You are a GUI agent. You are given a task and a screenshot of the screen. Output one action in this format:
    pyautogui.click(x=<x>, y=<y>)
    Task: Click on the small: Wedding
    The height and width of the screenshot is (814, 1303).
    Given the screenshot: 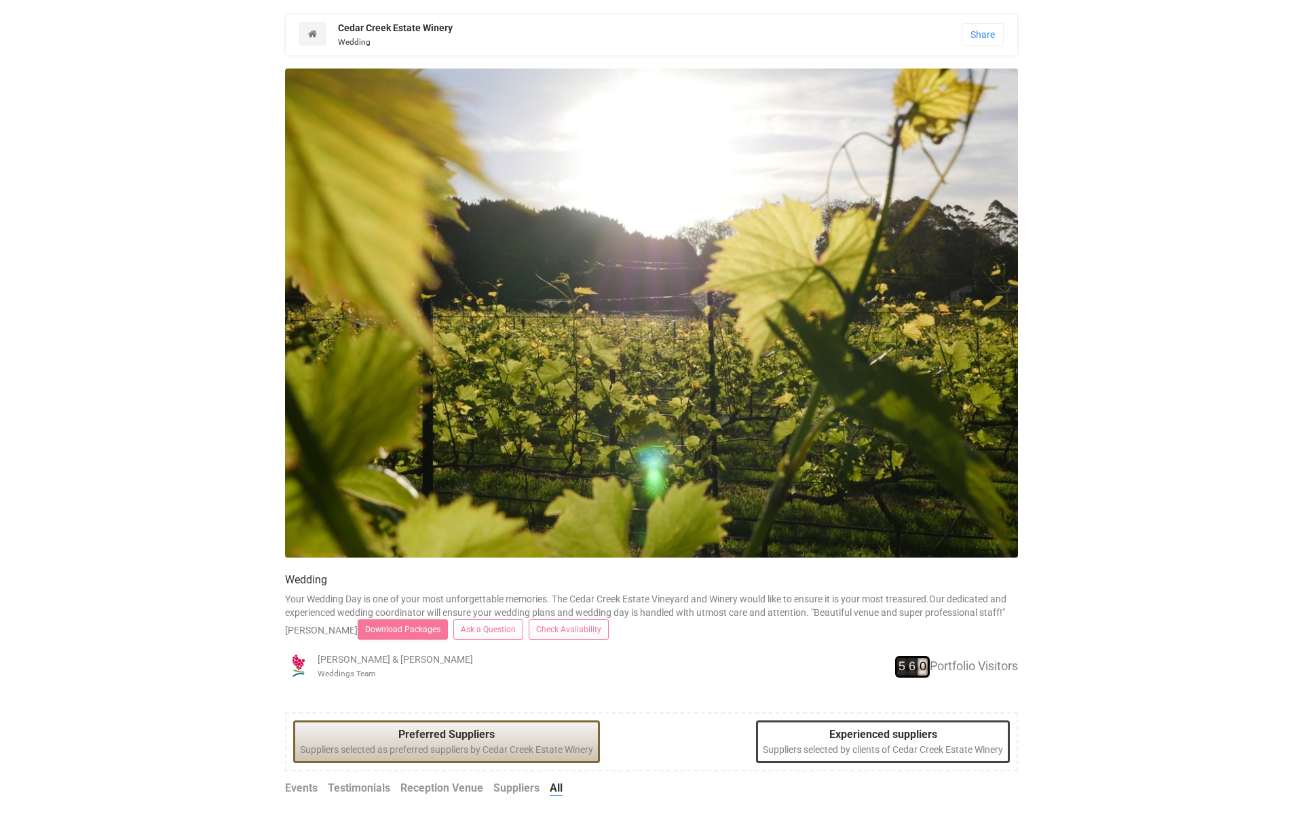 What is the action you would take?
    pyautogui.click(x=354, y=42)
    